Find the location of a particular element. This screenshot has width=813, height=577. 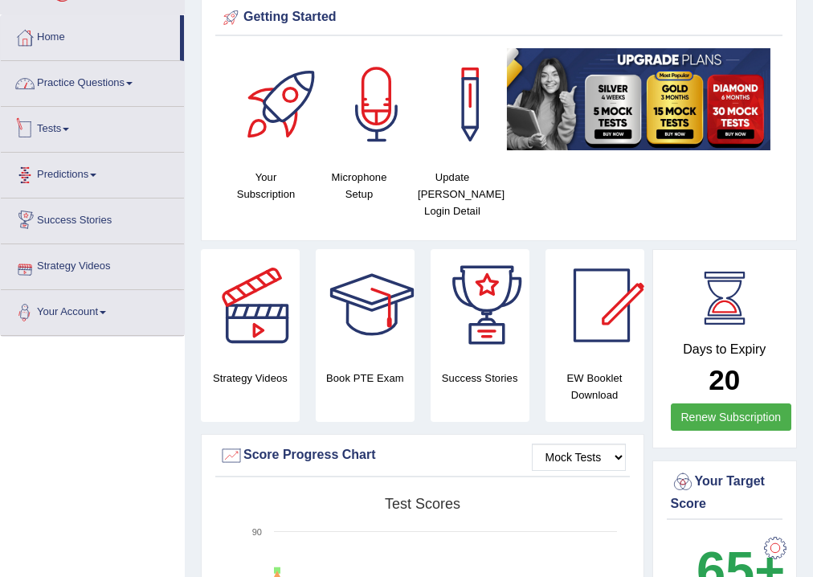

a: Home is located at coordinates (90, 35).